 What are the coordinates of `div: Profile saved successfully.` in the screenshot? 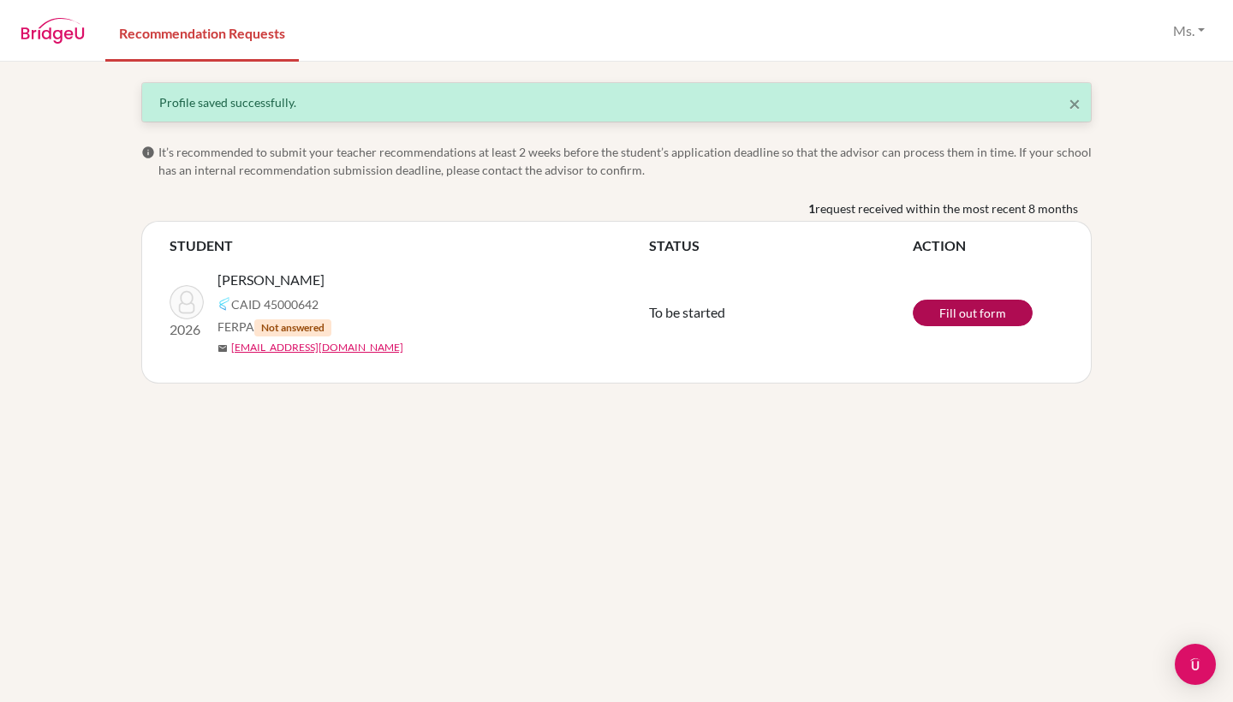 It's located at (617, 102).